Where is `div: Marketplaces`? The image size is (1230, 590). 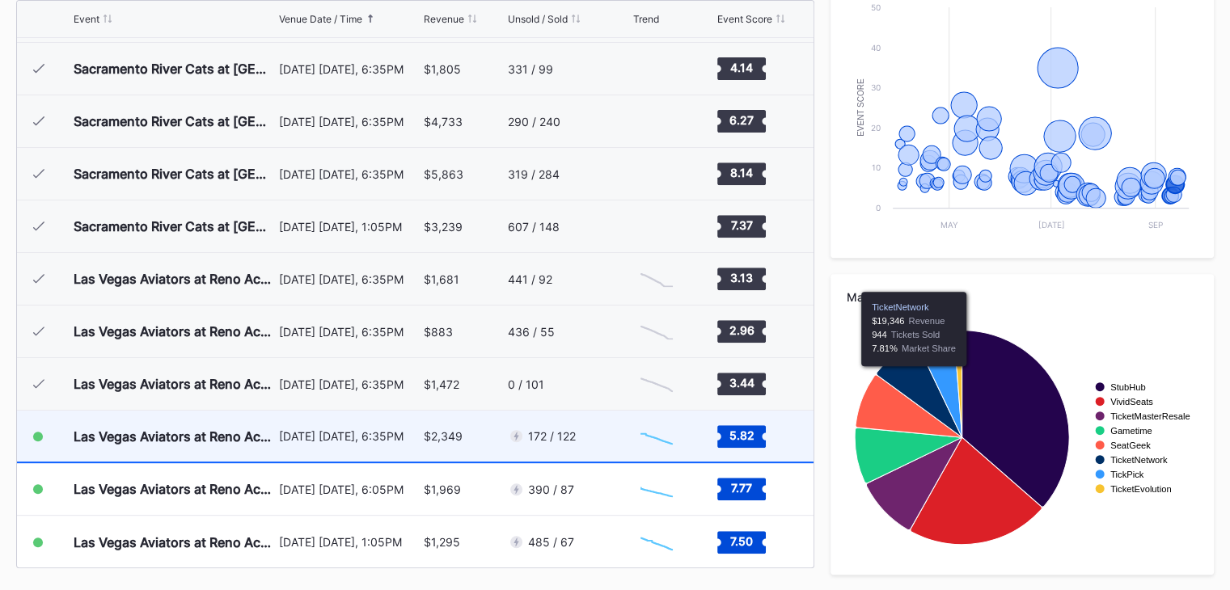 div: Marketplaces is located at coordinates (1022, 297).